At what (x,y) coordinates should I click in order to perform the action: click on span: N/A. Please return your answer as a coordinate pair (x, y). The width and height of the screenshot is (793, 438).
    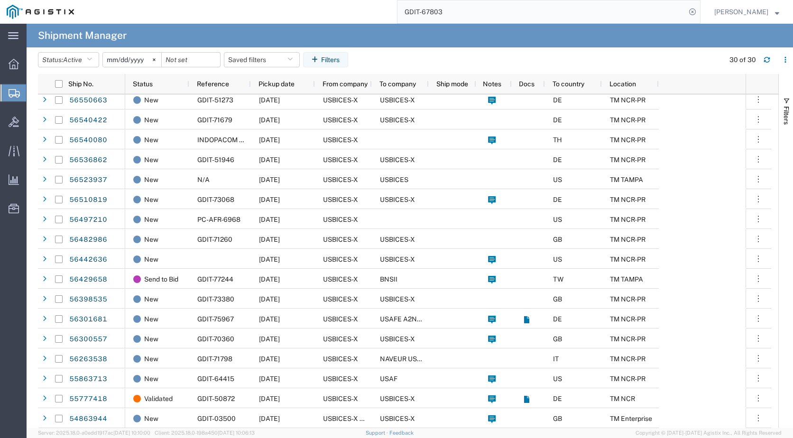
    Looking at the image, I should click on (203, 180).